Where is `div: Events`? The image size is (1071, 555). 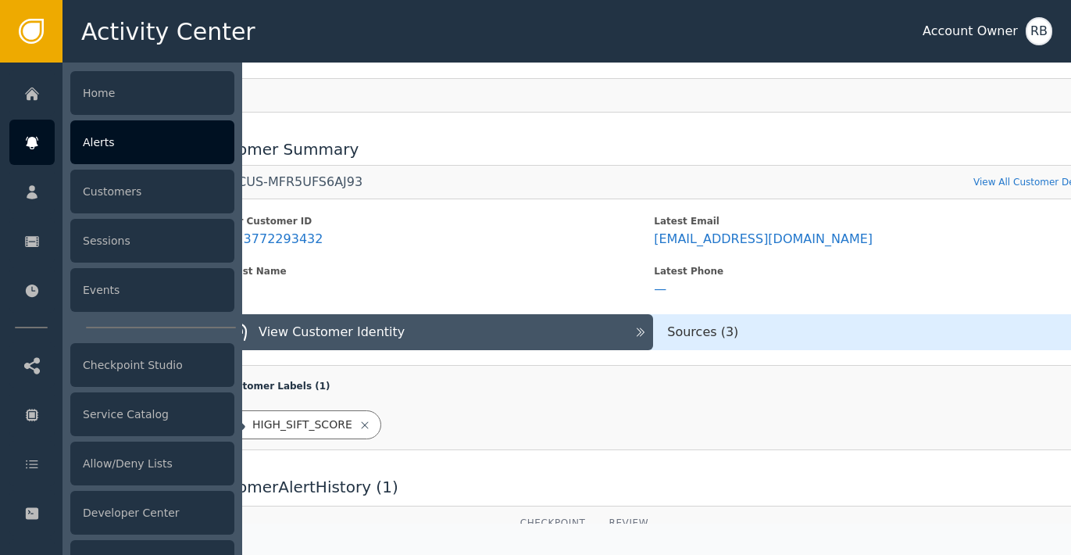
div: Events is located at coordinates (152, 290).